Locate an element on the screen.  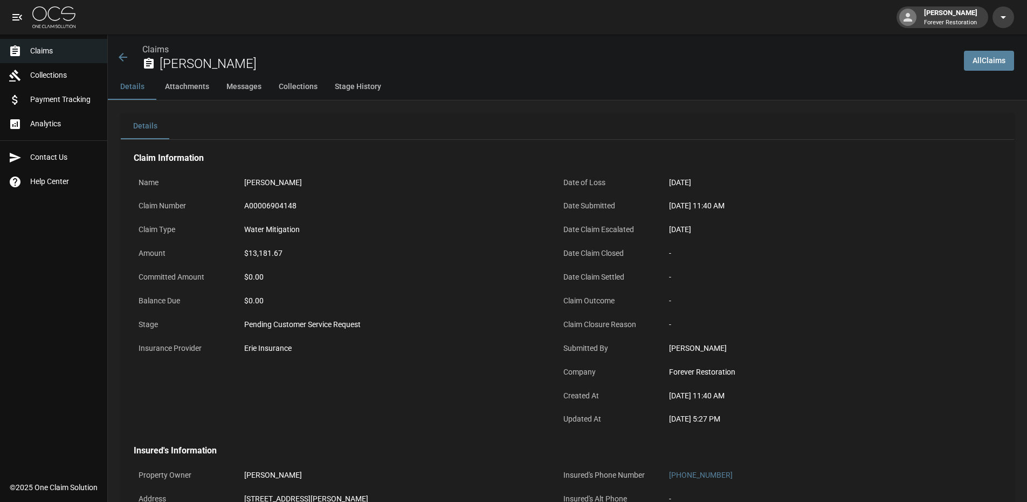
p: Date Claim Settled is located at coordinates (607, 277).